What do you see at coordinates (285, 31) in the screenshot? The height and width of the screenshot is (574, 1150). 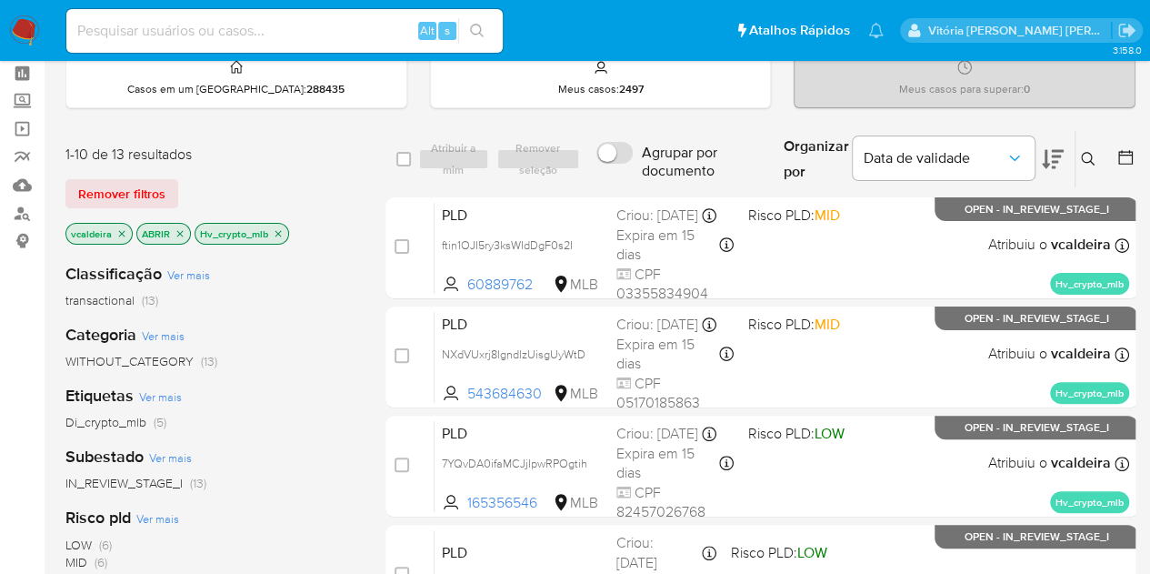 I see `input: Pesquisar usuários ou casos...` at bounding box center [285, 31].